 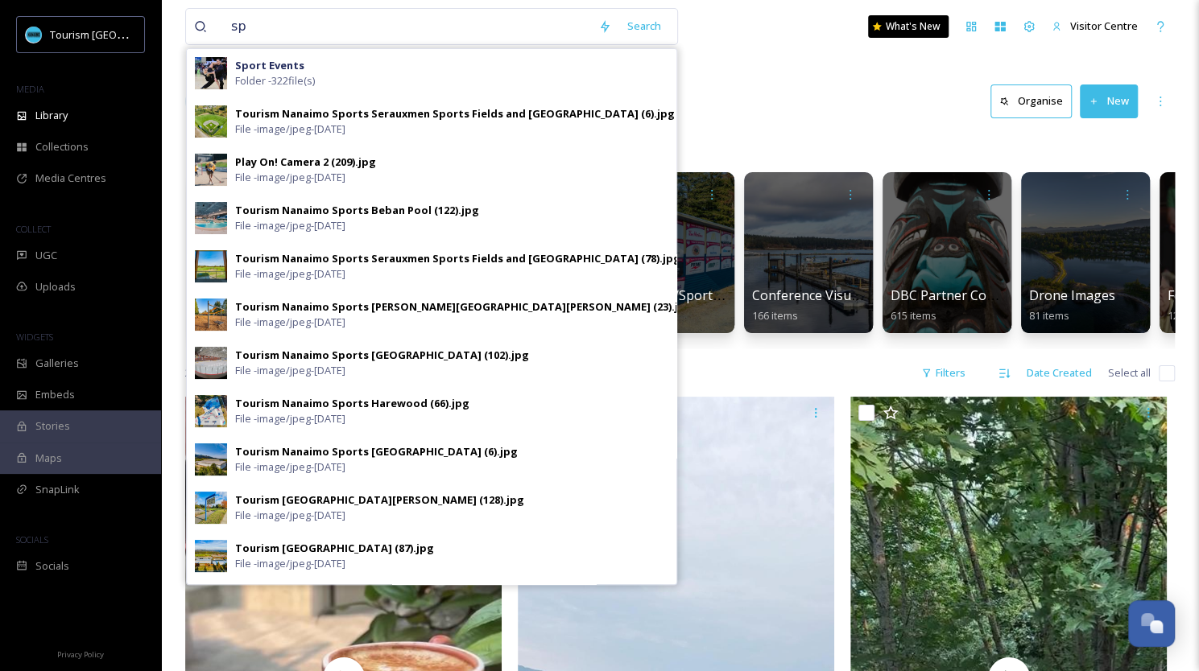 I want to click on span: Collections, so click(x=62, y=147).